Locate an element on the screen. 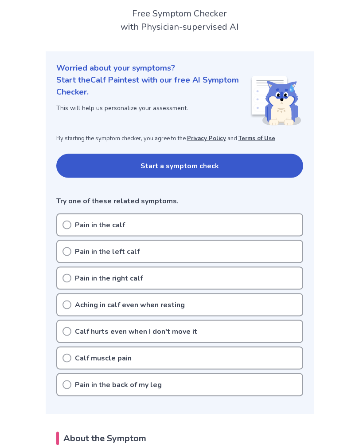  a: Privacy Policy is located at coordinates (207, 138).